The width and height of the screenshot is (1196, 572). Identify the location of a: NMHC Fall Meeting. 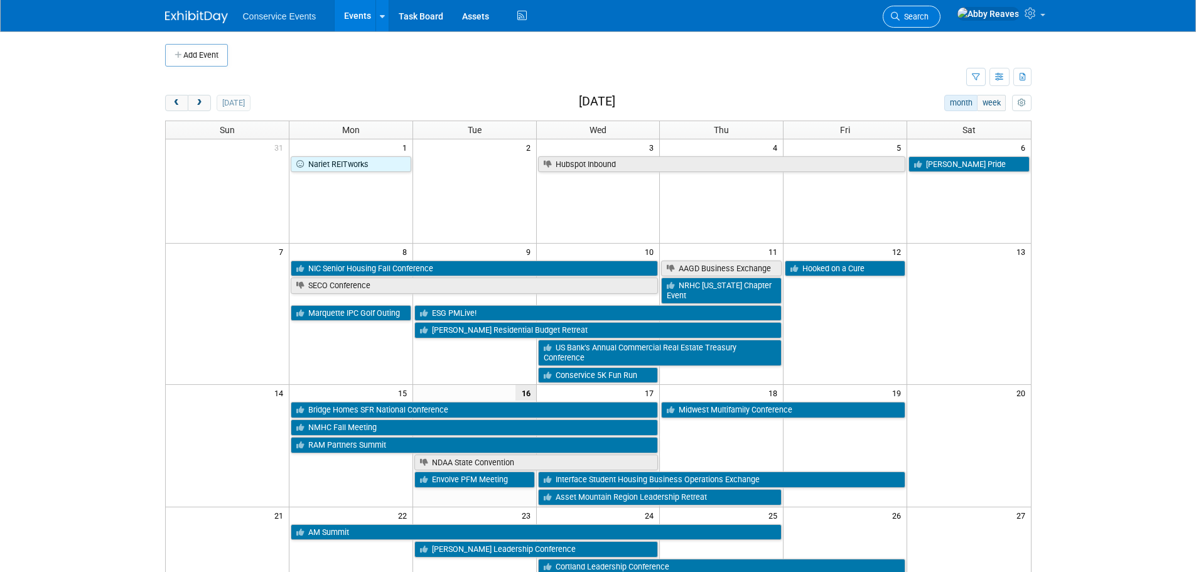
(475, 428).